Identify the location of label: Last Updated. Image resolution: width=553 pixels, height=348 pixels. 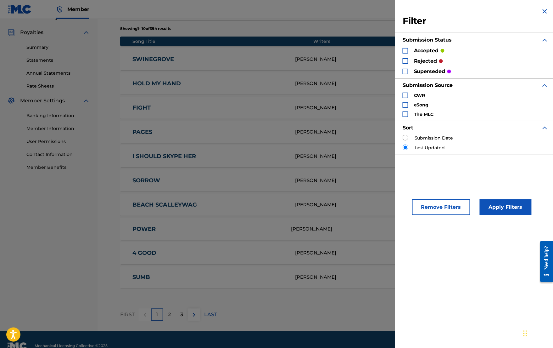
(430, 148).